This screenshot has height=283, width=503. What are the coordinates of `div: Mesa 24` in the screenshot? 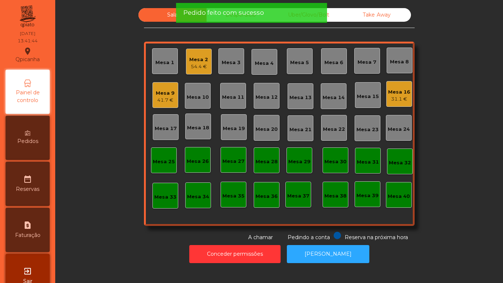 It's located at (399, 129).